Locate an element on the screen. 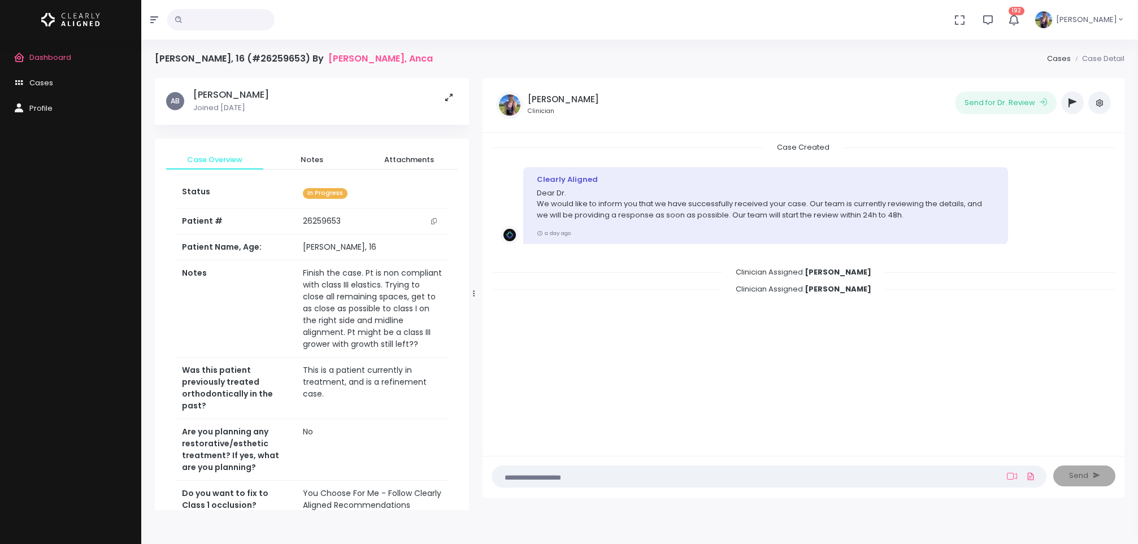 This screenshot has width=1138, height=544. a: Cases is located at coordinates (1059, 58).